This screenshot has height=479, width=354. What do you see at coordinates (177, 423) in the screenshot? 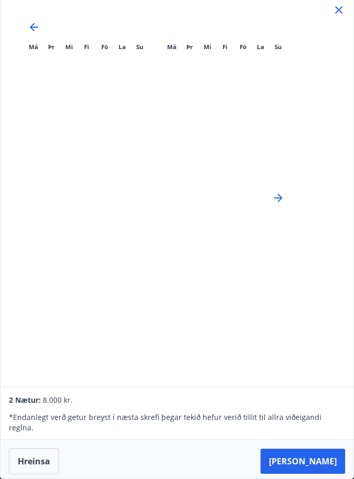
I see `p: * Endanlegt verð getur breyst í næsta skrefi þegar tekið hefur verið tillit til allra viðeigandi ...` at bounding box center [177, 423].